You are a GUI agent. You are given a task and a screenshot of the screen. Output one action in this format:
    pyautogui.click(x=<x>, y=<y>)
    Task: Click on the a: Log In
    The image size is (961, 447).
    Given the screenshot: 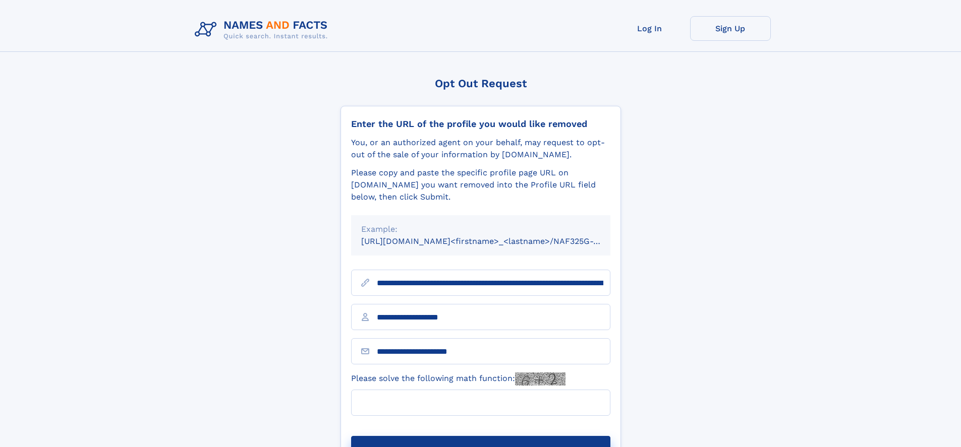 What is the action you would take?
    pyautogui.click(x=650, y=28)
    